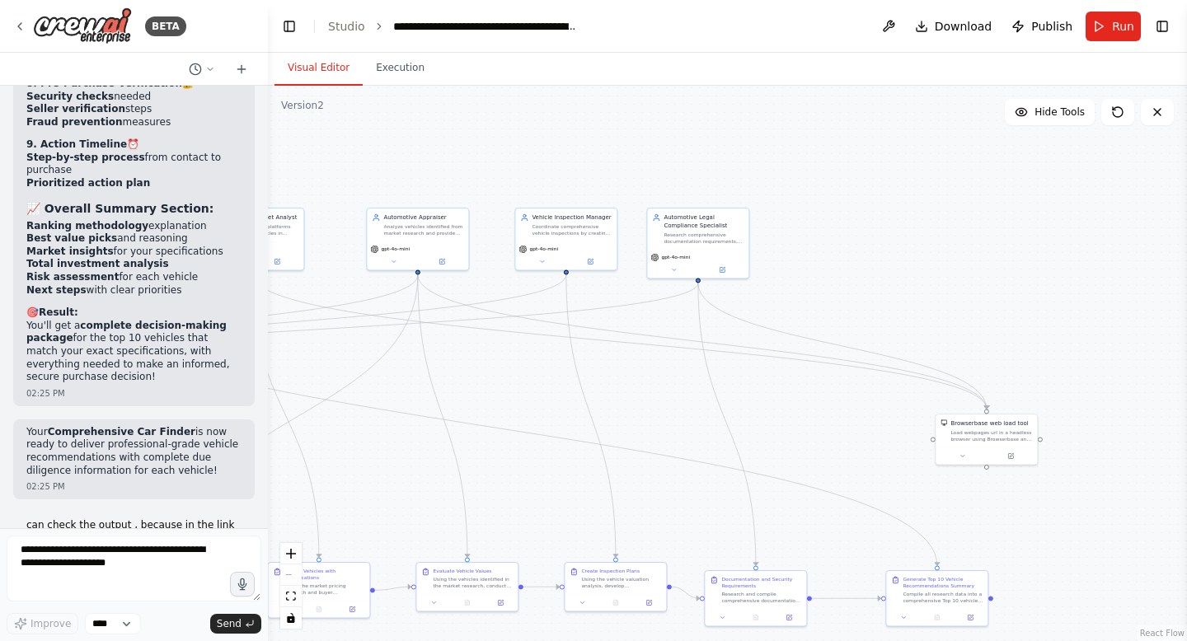 The width and height of the screenshot is (1187, 641). What do you see at coordinates (686, 593) in the screenshot?
I see `g: Edge from 6167befa-d415-4974-be9e-c594265eaac3 to c2c31ce9-53f0-4901-bd81-bf13895c82d9` at bounding box center [686, 593].